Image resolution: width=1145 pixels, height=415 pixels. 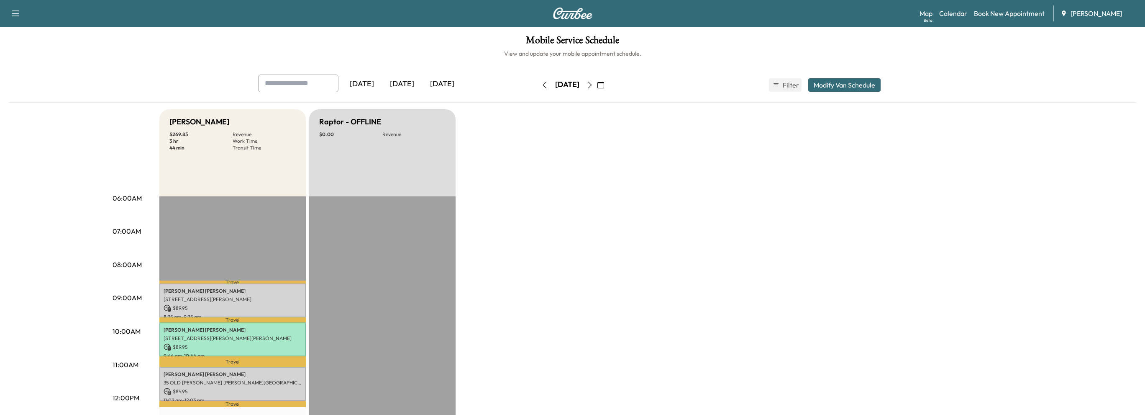 I want to click on span: Filter, so click(x=790, y=85).